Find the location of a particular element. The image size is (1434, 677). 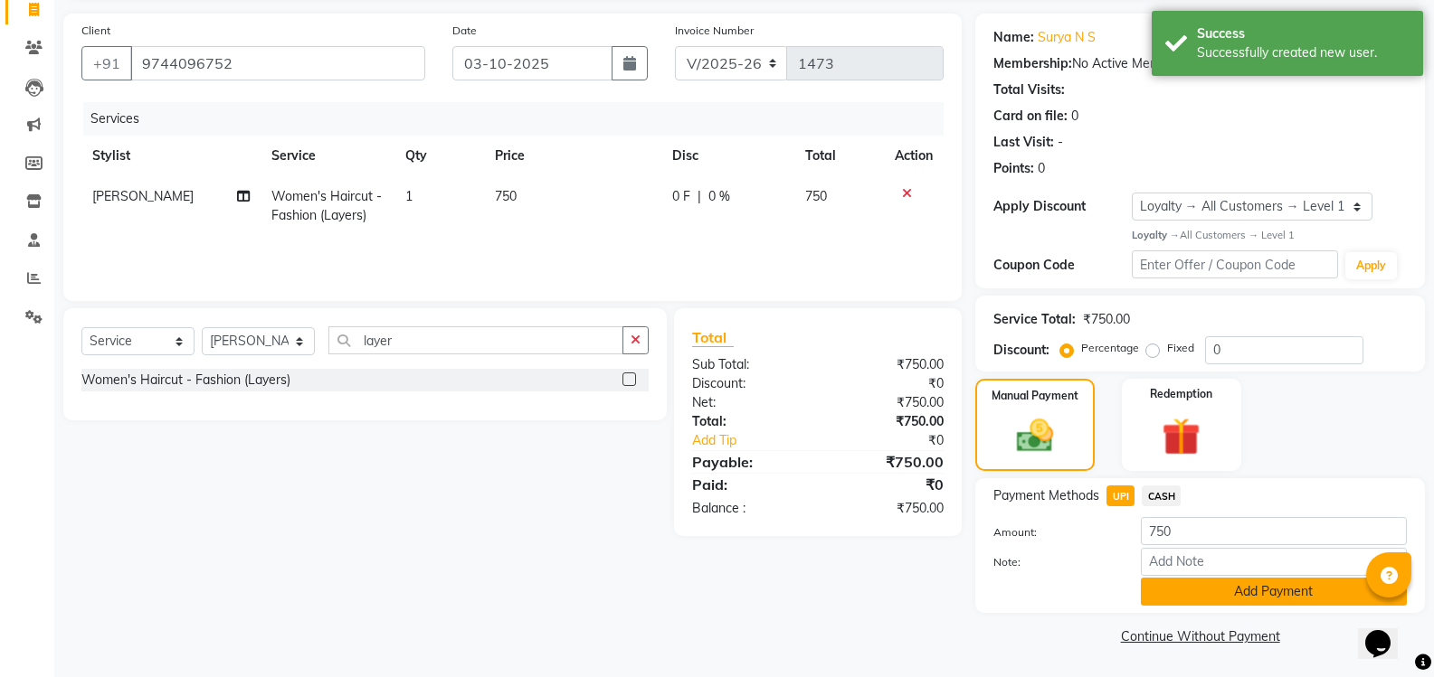

div: Successfully created new user. is located at coordinates (1302, 52).